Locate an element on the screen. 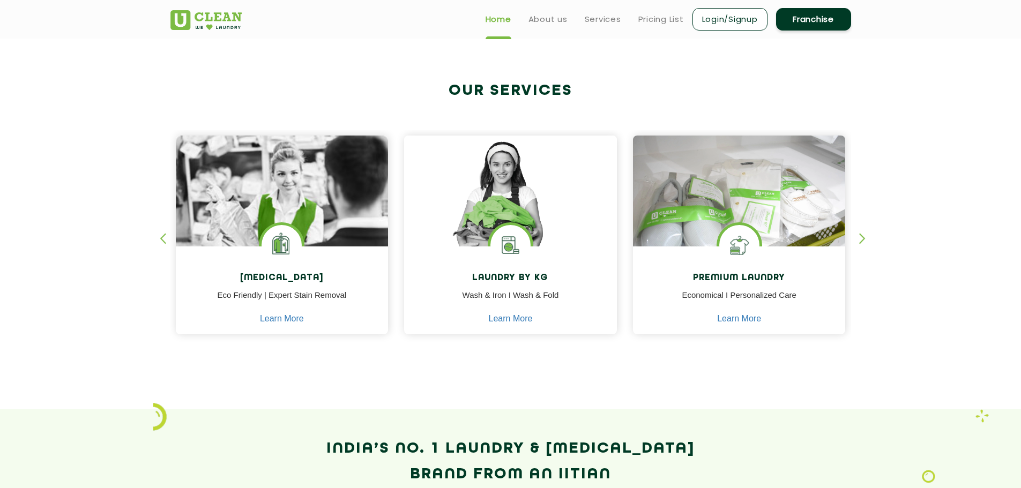 The width and height of the screenshot is (1021, 488). img: a girl with laundry basket is located at coordinates (510, 206).